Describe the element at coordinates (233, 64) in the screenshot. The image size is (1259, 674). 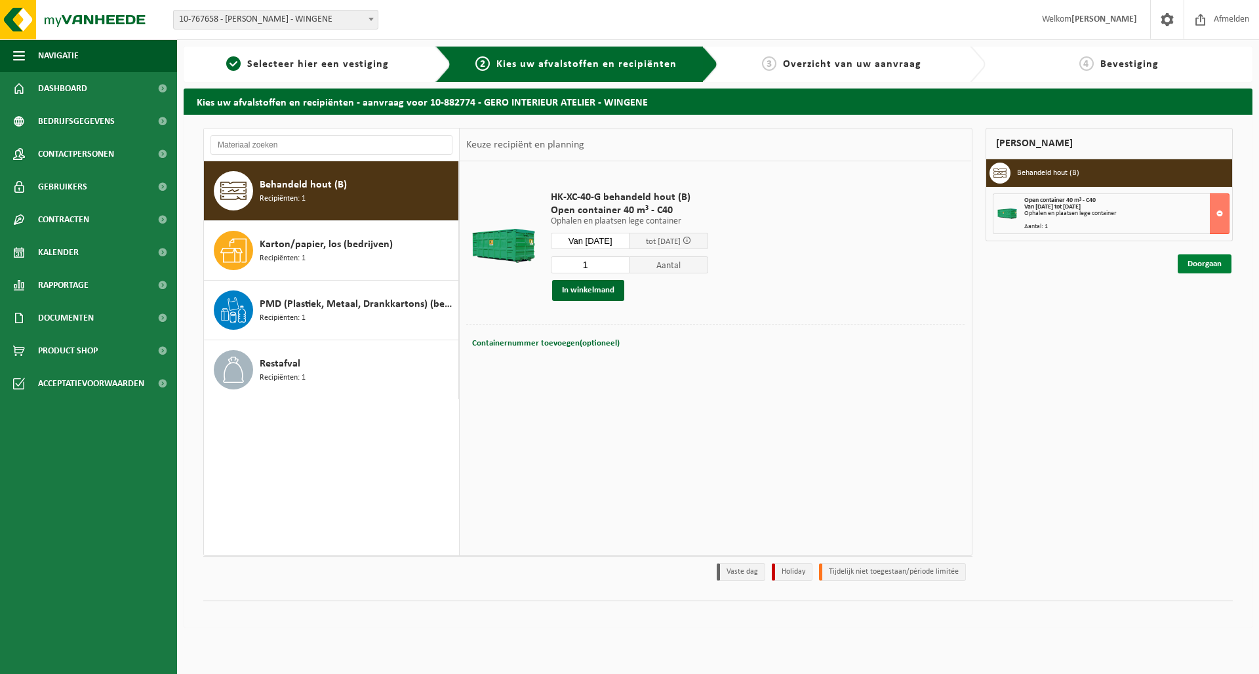
I see `span: 1` at that location.